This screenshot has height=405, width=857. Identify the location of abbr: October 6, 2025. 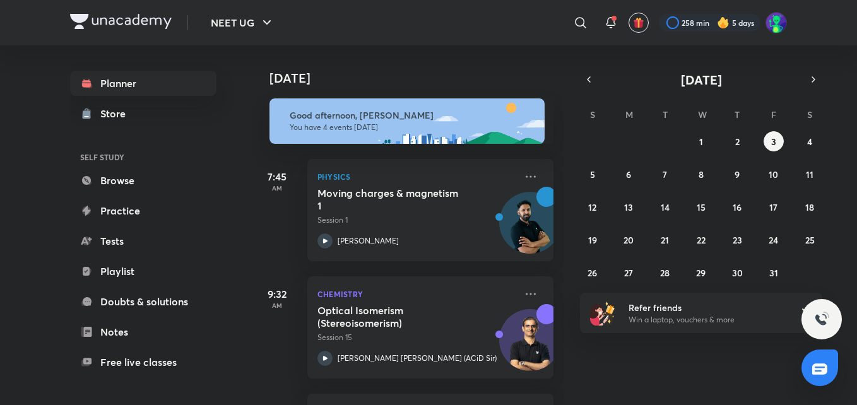
(628, 174).